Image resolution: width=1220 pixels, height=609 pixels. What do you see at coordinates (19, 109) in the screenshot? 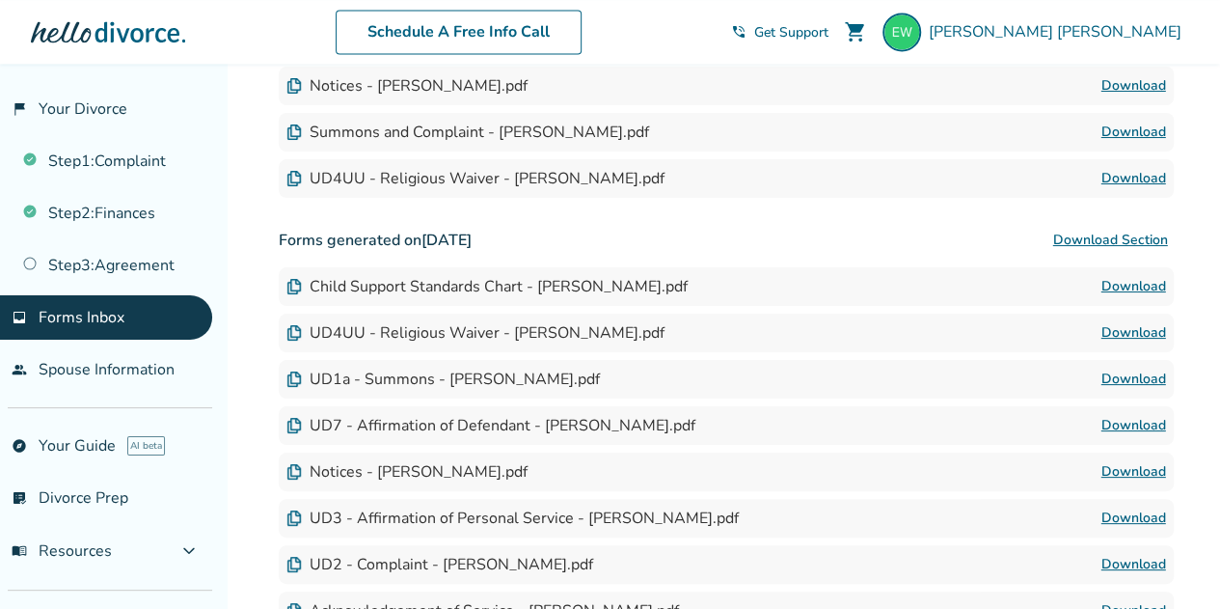
I see `span: flag_2` at bounding box center [19, 109].